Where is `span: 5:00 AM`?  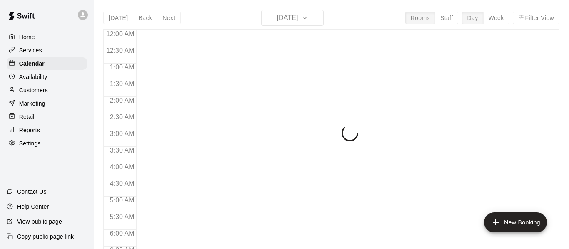 span: 5:00 AM is located at coordinates (122, 200).